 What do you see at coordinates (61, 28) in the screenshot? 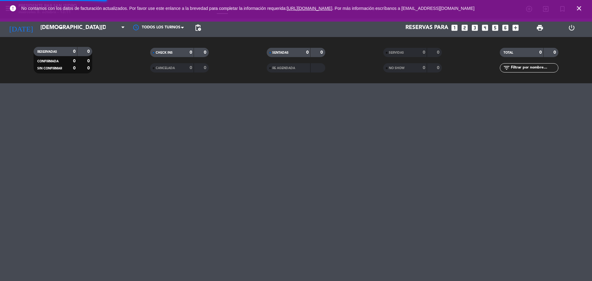
I see `i: arrow_drop_down` at bounding box center [61, 28].